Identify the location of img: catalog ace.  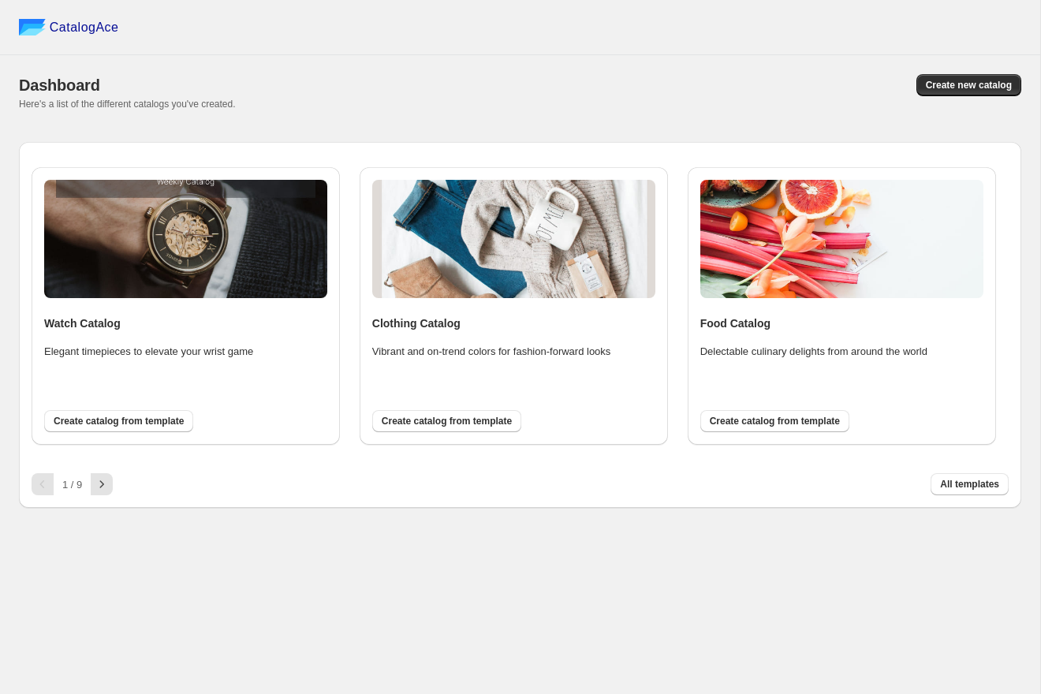
(32, 27).